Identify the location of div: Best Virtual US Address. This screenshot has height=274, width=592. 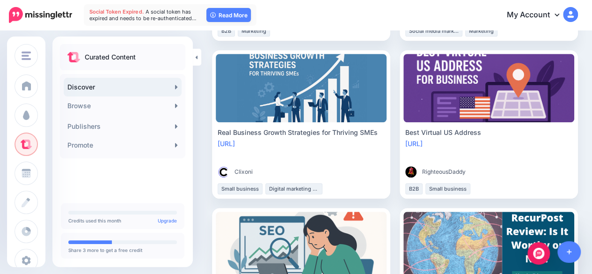
(489, 132).